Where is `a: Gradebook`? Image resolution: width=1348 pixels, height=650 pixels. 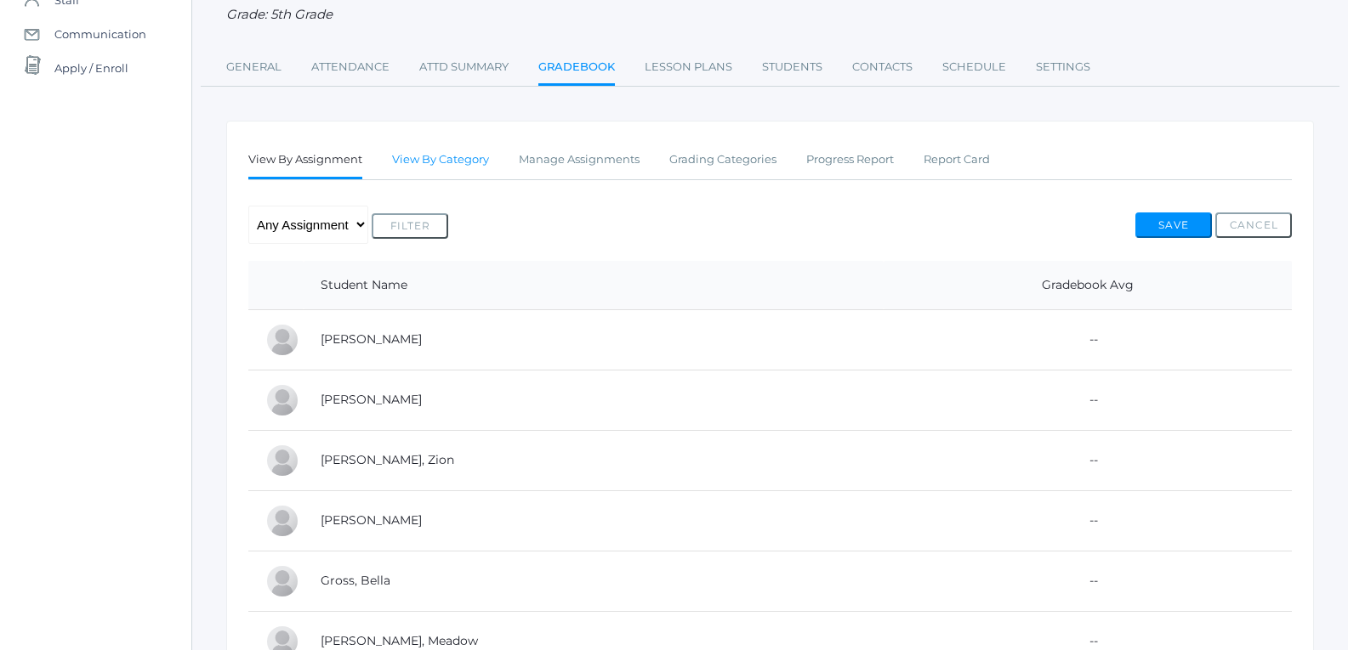
a: Gradebook is located at coordinates (576, 68).